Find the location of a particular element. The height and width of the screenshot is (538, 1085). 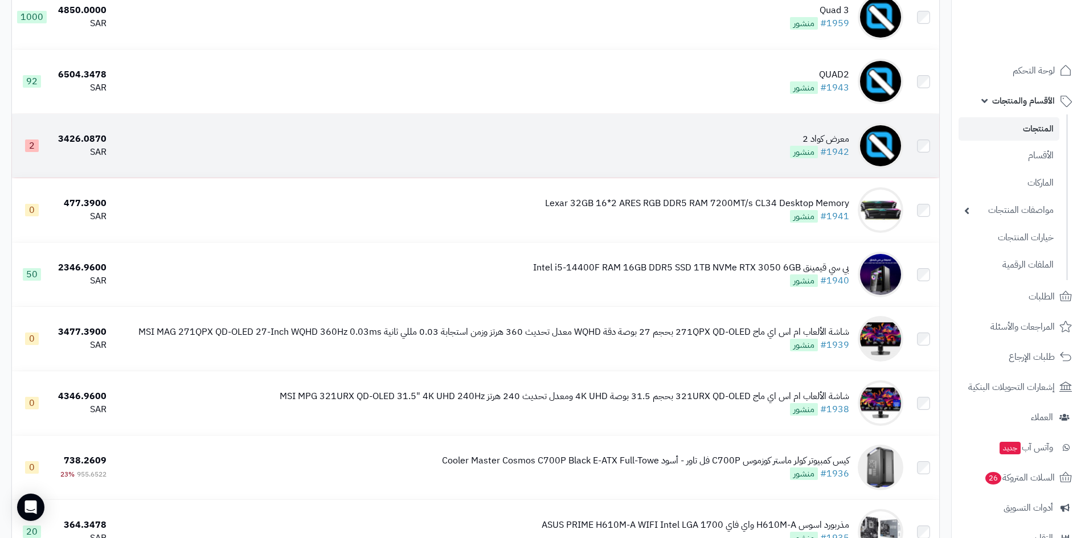

span: الطلبات is located at coordinates (1042, 297).